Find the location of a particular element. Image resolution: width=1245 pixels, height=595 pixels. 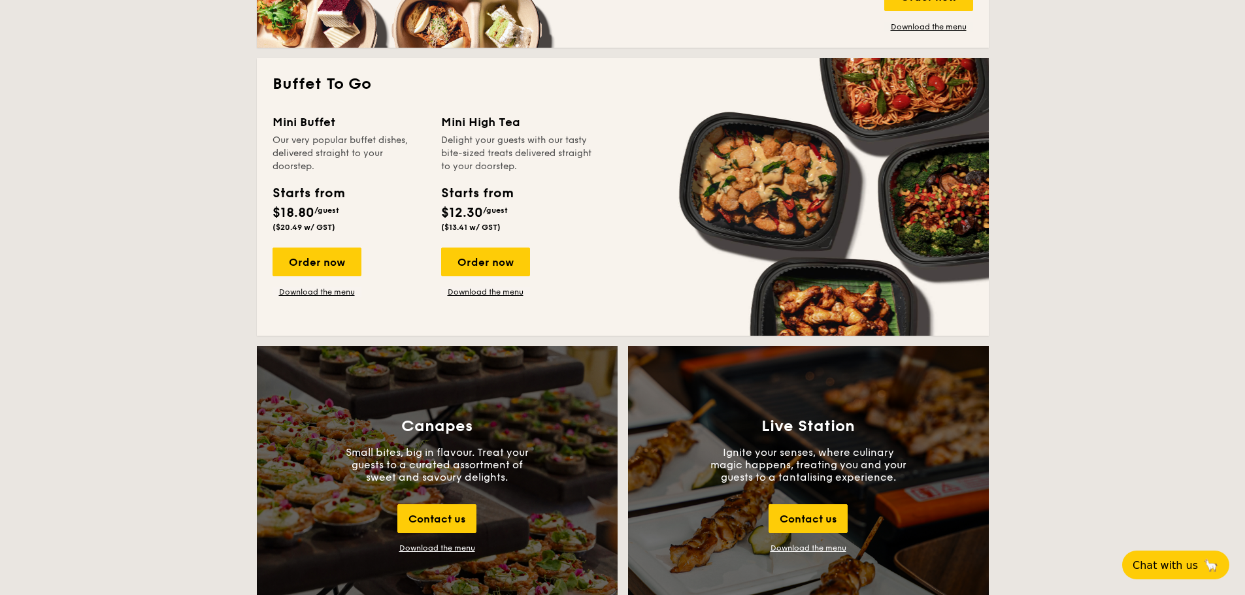

div: Download the menu is located at coordinates (437, 548).